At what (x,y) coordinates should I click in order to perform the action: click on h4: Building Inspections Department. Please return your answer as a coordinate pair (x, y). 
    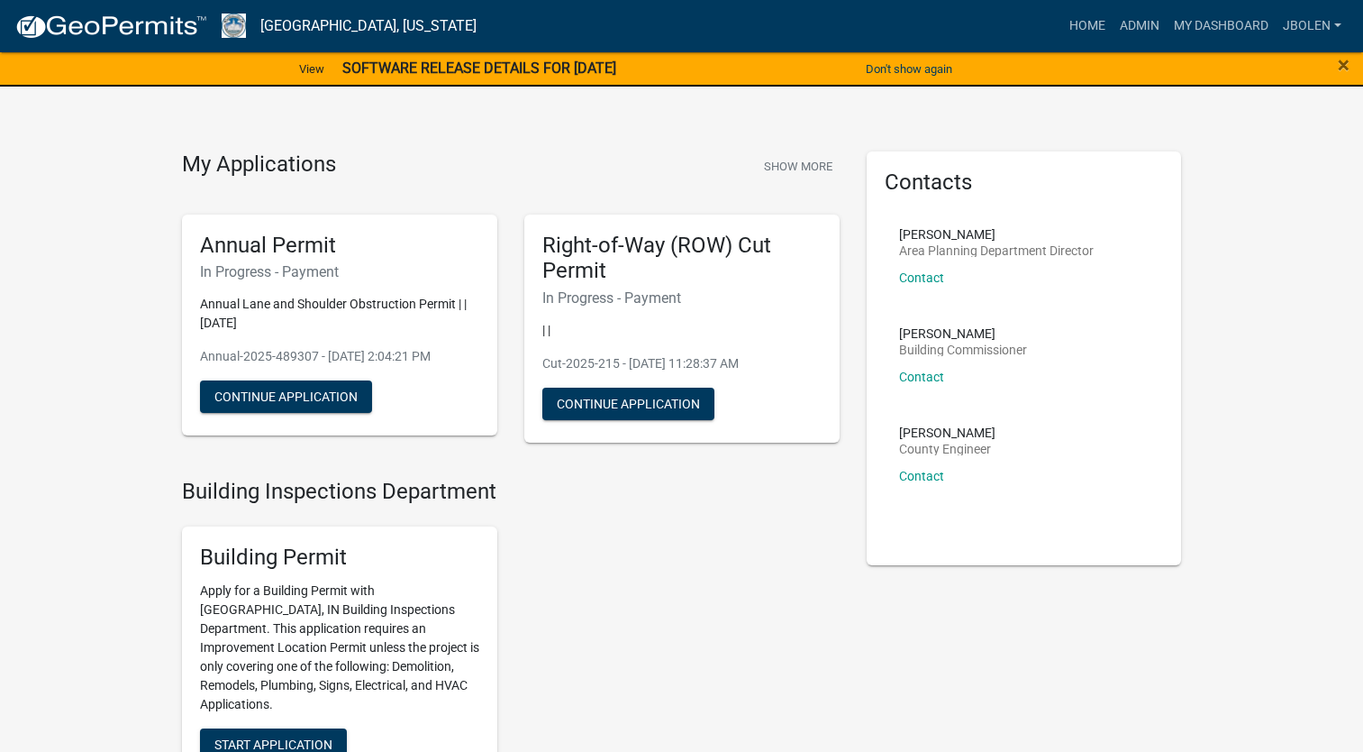
    Looking at the image, I should click on (511, 491).